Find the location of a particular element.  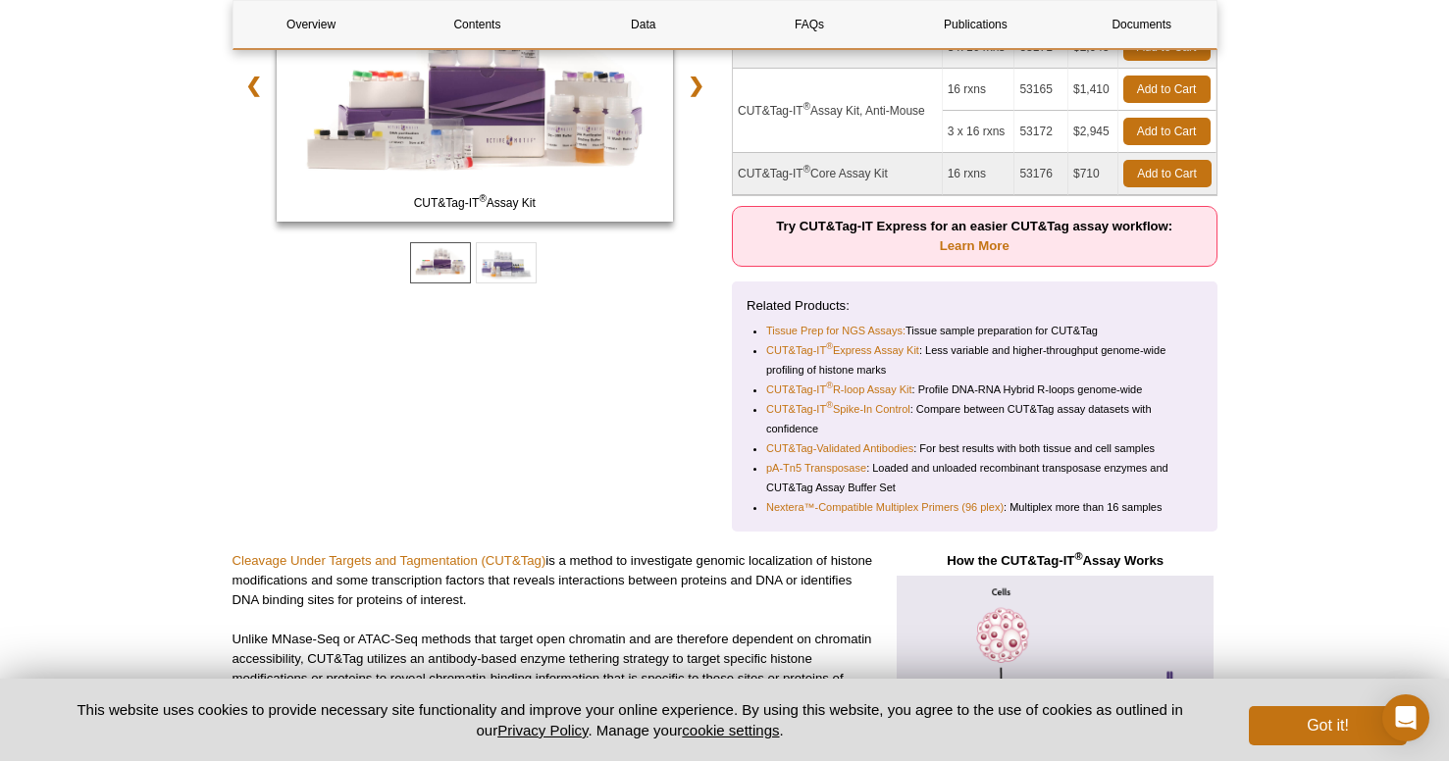

td: 3 x 16 rxns is located at coordinates (979, 131).